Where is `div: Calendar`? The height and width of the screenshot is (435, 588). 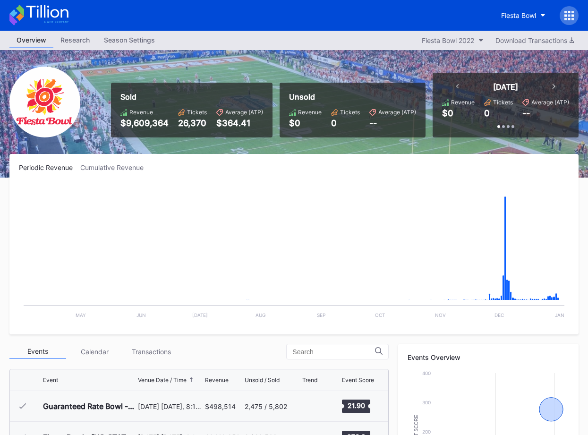
div: Calendar is located at coordinates (94, 351).